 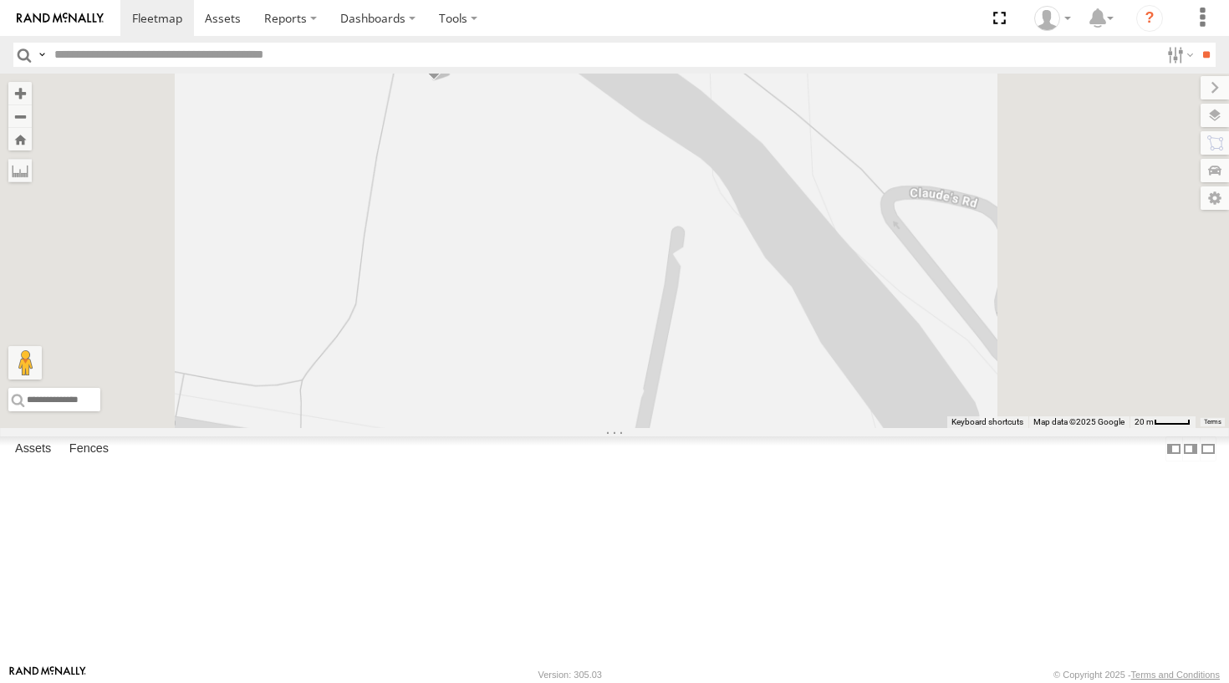 I want to click on label: Map Settings, so click(x=1215, y=198).